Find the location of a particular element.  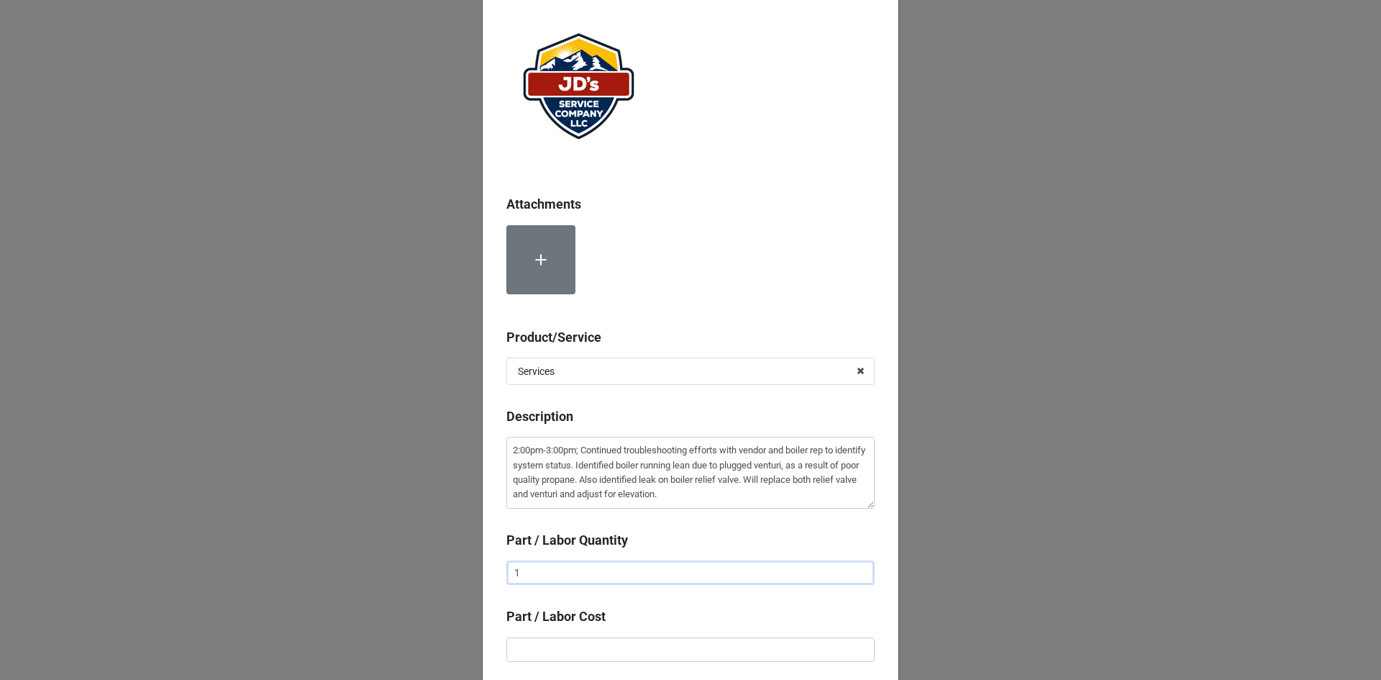

div: Services is located at coordinates (536, 371).